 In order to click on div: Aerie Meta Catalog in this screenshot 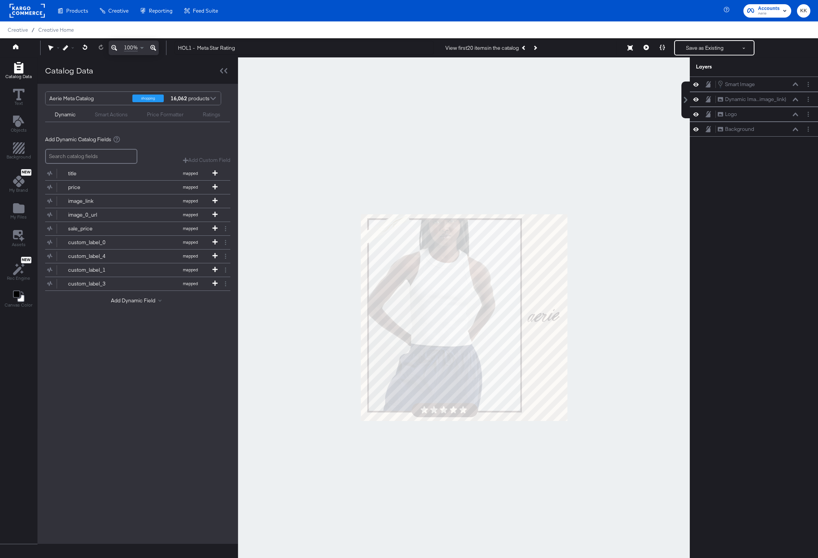, I will do `click(88, 98)`.